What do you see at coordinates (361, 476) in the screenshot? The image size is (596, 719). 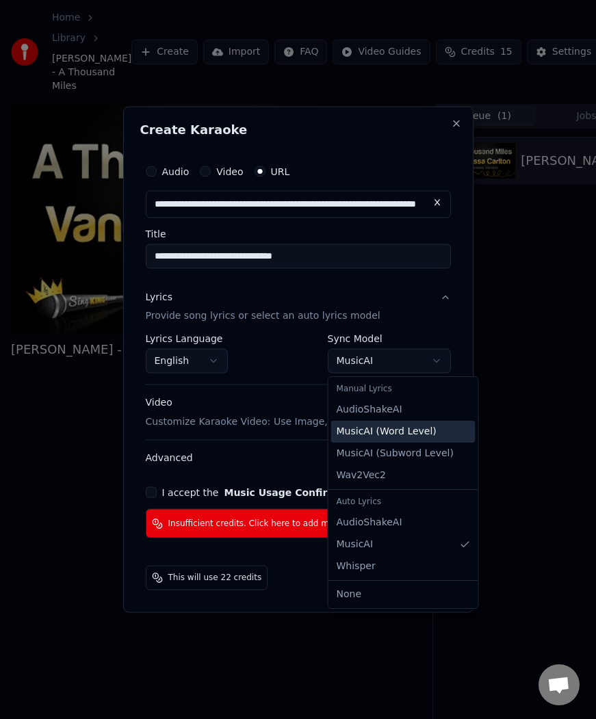 I see `span: Wav2Vec2` at bounding box center [361, 476].